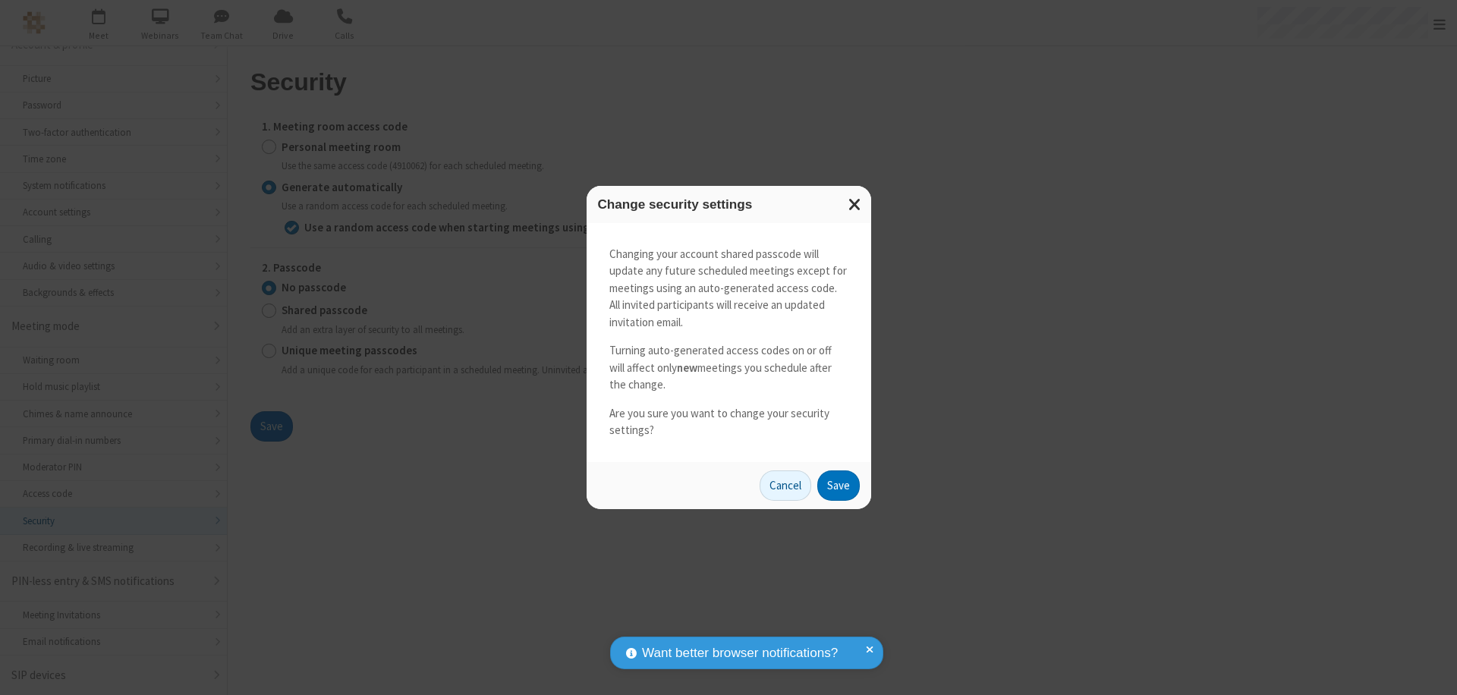 The height and width of the screenshot is (695, 1457). What do you see at coordinates (728, 288) in the screenshot?
I see `p: Changing your account shared passcode will update any future scheduled meetings except for meetin...` at bounding box center [728, 288].